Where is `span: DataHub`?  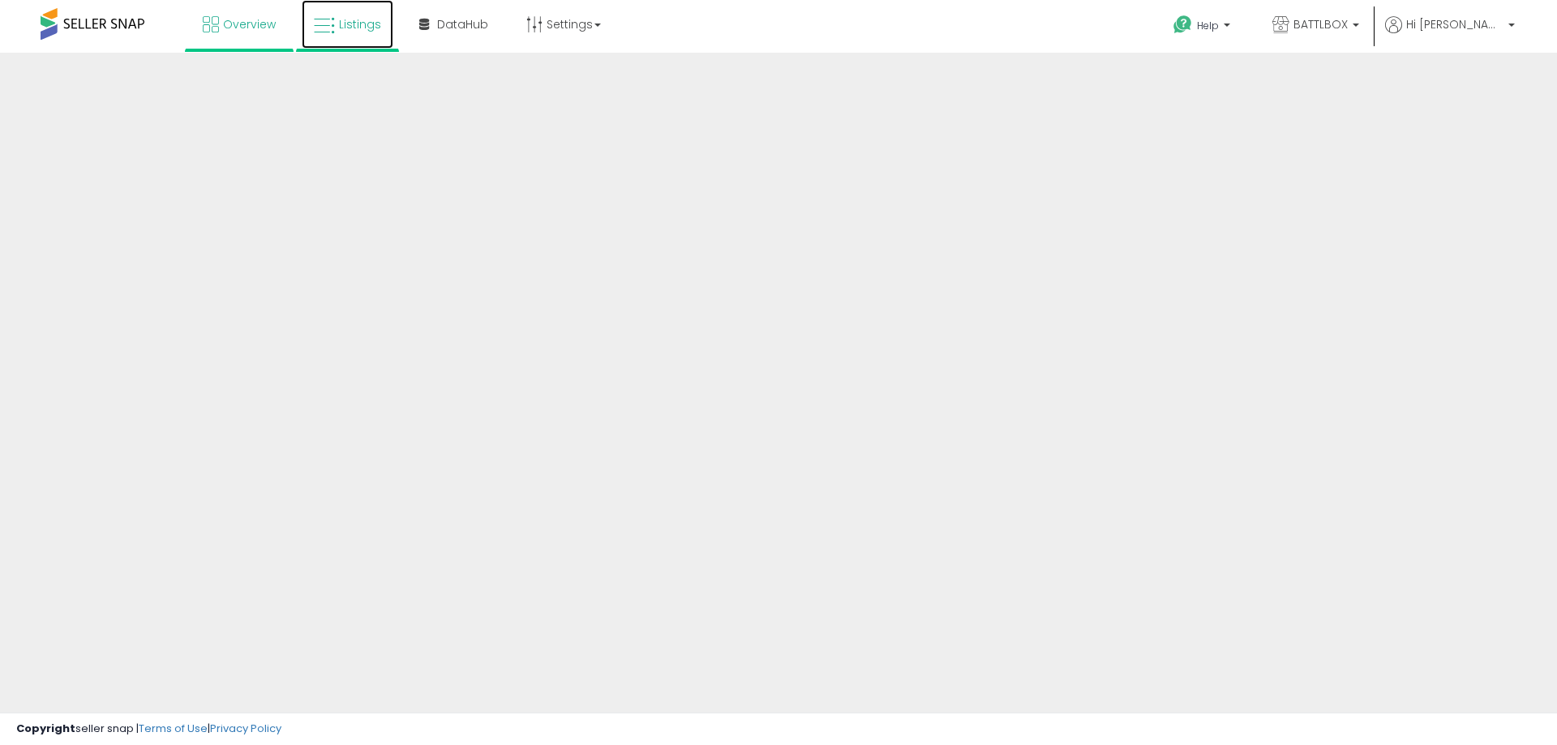
span: DataHub is located at coordinates (462, 24).